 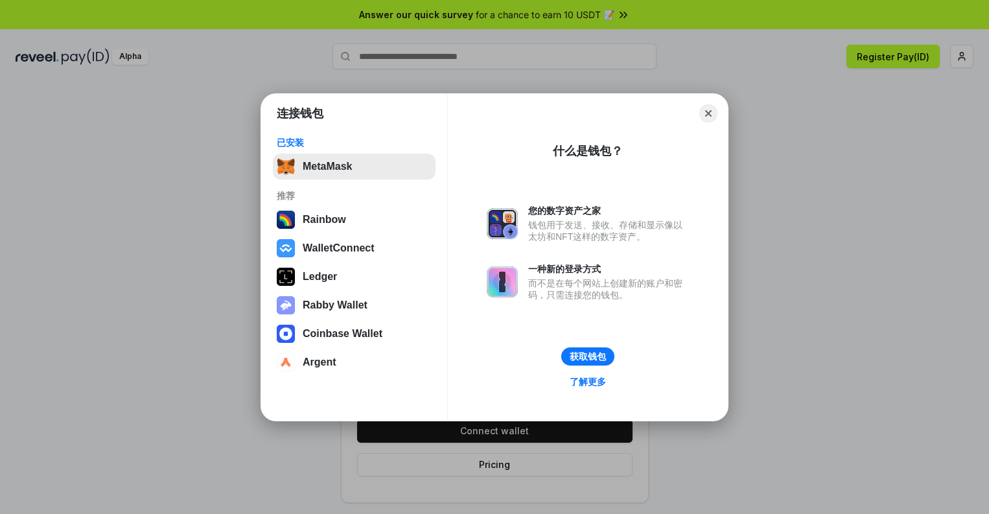 I want to click on button: Coinbase Wallet, so click(x=354, y=334).